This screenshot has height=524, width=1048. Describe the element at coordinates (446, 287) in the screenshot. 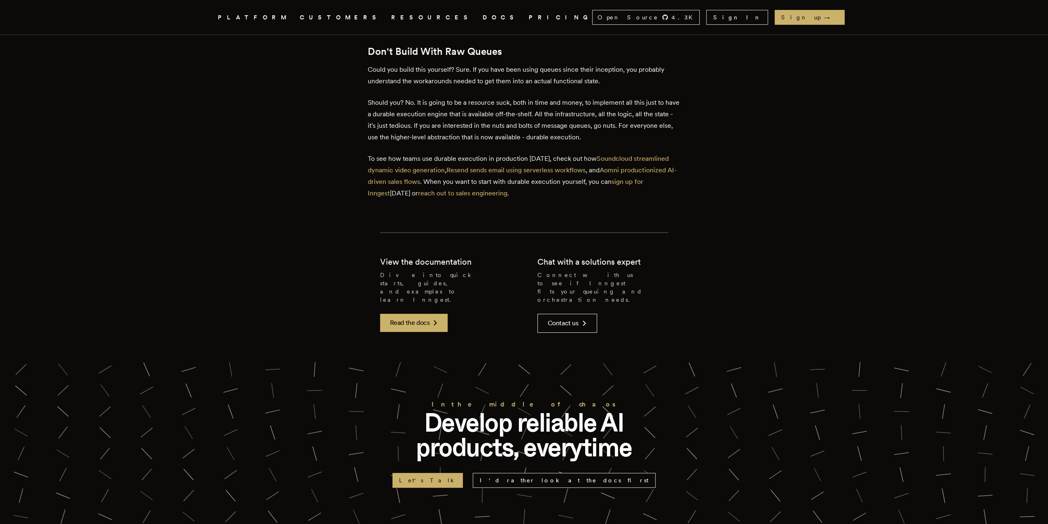

I see `p: Dive into quick starts, guides, and examples to learn Inngest.` at that location.